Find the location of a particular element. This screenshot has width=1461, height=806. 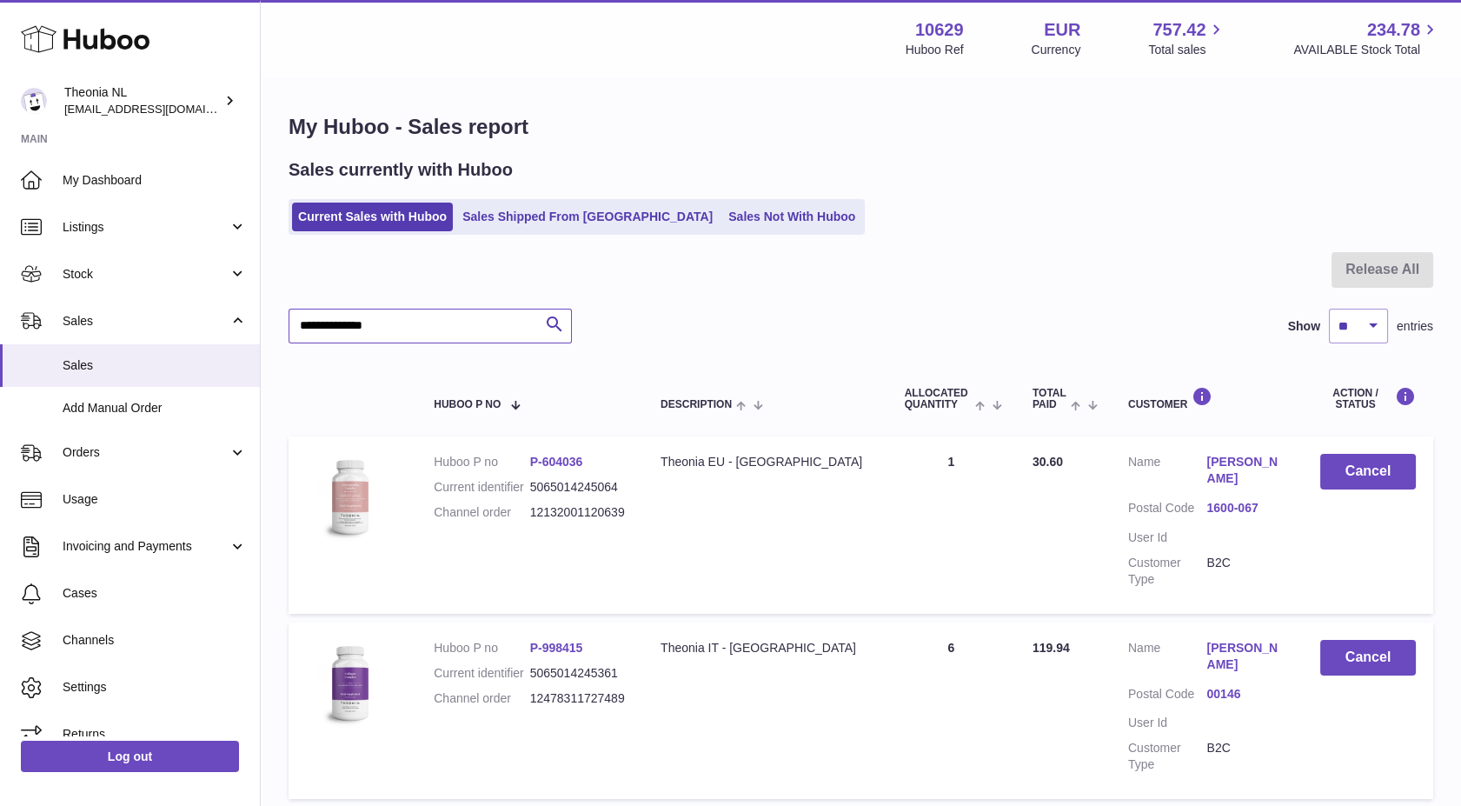

a: 234.78 AVAILABLE Stock Total is located at coordinates (1367, 38).